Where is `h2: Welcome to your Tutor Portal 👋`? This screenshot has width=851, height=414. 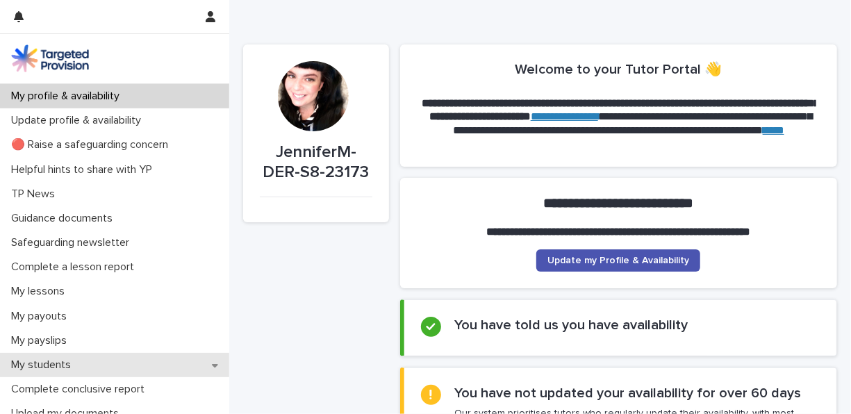 h2: Welcome to your Tutor Portal 👋 is located at coordinates (618, 69).